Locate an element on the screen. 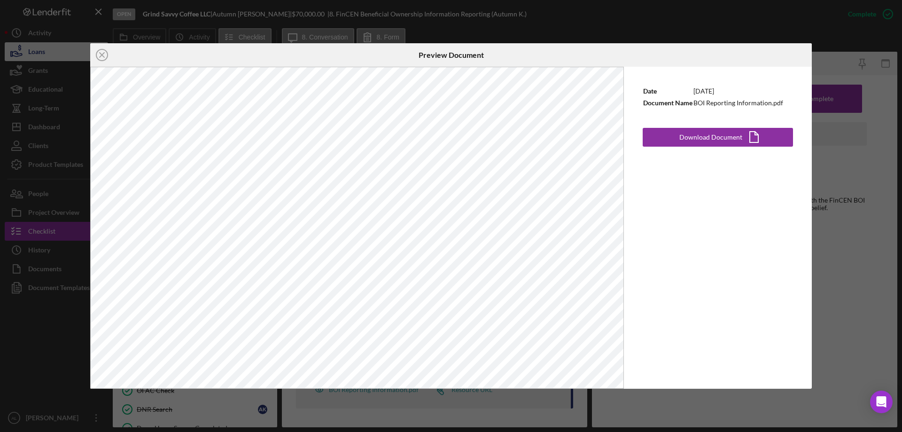 This screenshot has width=902, height=432. div: Open Intercom Messenger is located at coordinates (882, 402).